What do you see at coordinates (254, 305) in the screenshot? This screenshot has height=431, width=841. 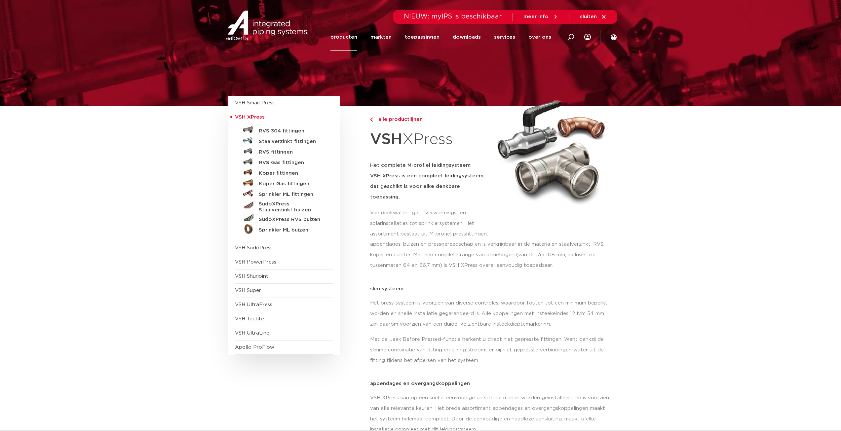 I see `a: VSH UltraPress` at bounding box center [254, 305].